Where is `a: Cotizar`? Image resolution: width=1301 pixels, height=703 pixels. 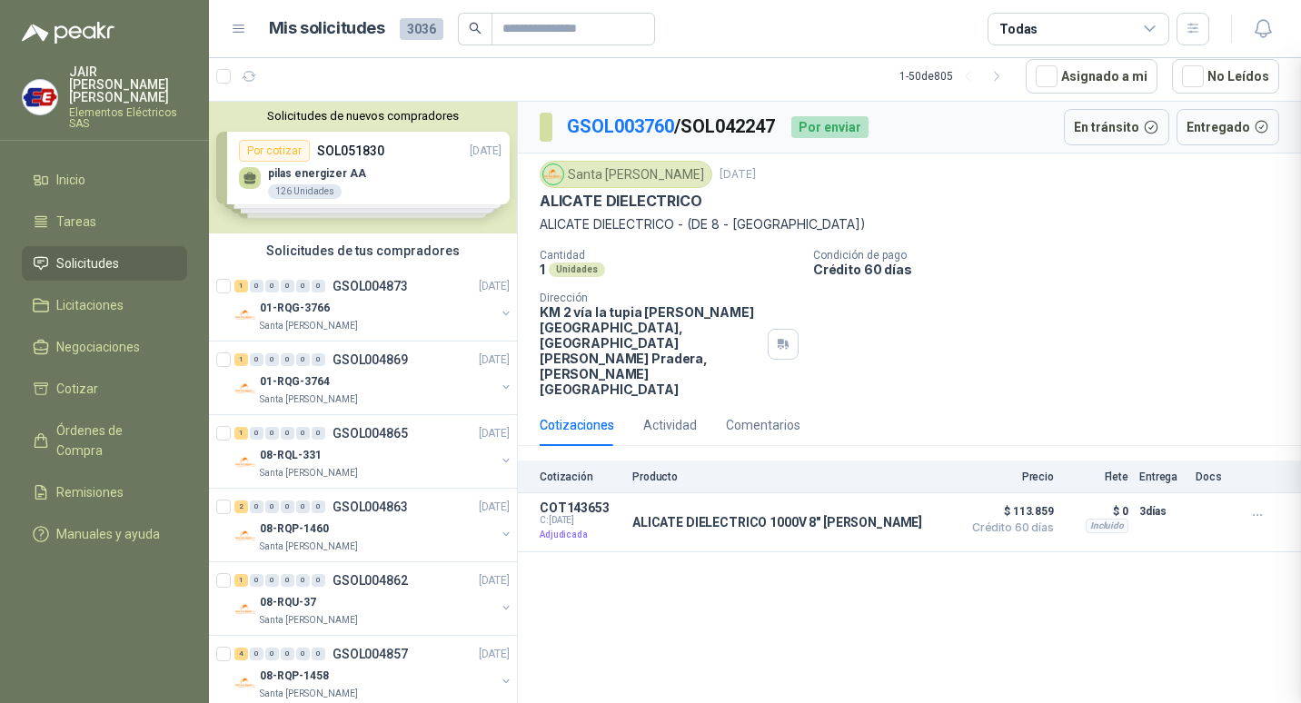
a: Cotizar is located at coordinates (104, 389).